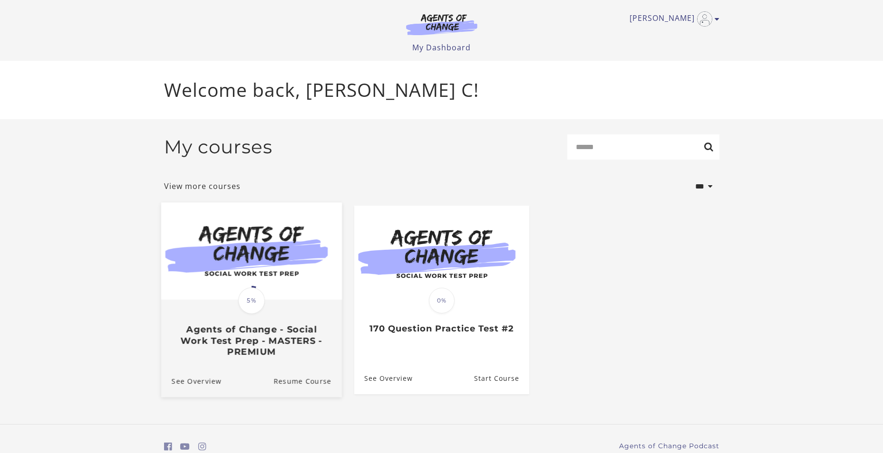  Describe the element at coordinates (185, 447) in the screenshot. I see `i: https://www.youtube.com/c/AgentsofChangeTestPrepbyMeaganMitchell (Open in a new window)` at that location.